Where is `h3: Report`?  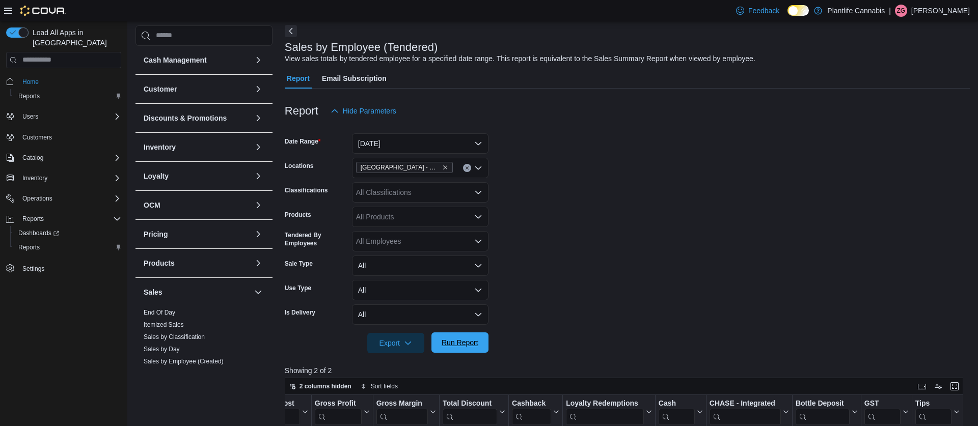
h3: Report is located at coordinates (302, 111).